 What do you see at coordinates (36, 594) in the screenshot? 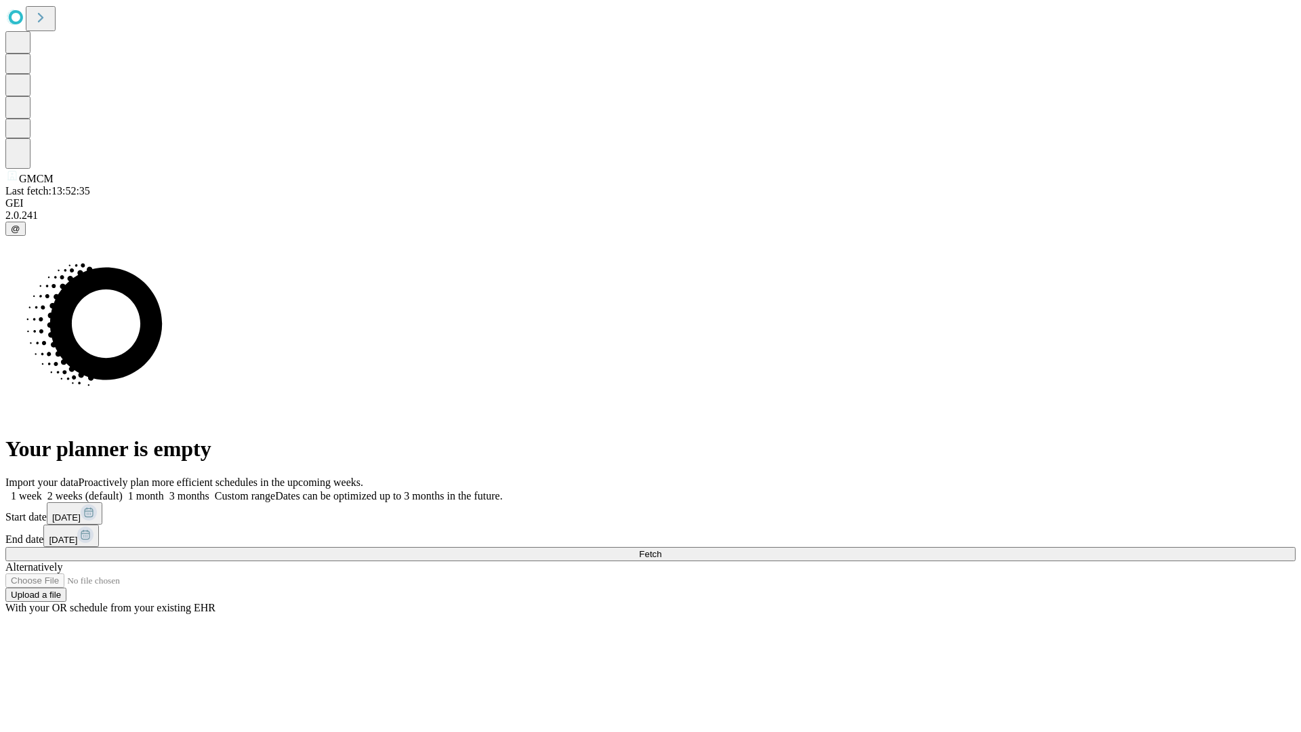
I see `button: Upload a file` at bounding box center [36, 594].